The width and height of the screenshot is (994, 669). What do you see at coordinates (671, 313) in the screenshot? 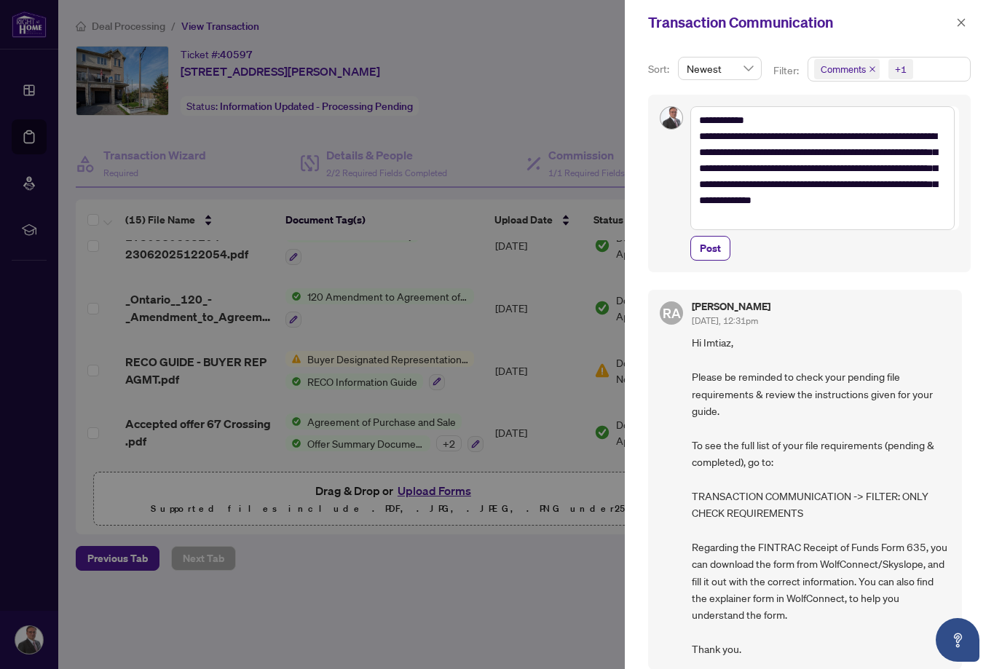
I see `span: RA` at bounding box center [671, 313].